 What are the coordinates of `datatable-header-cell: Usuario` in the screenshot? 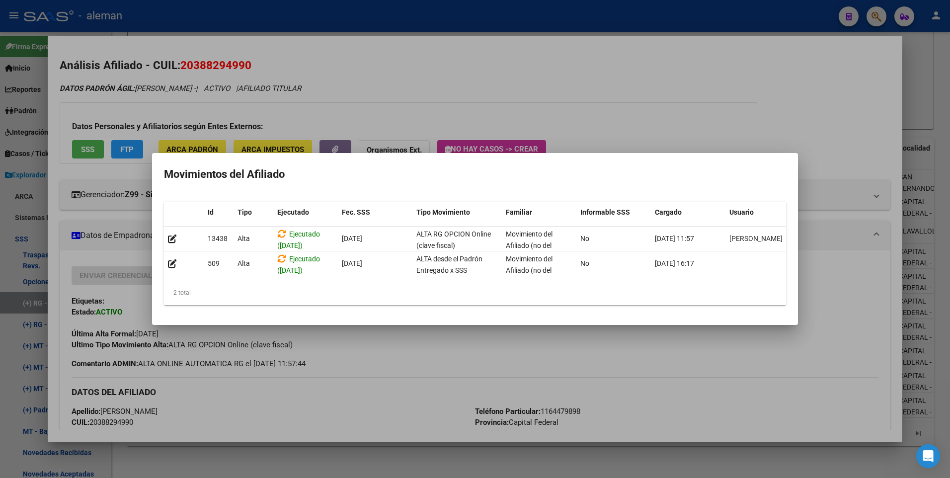 It's located at (763, 212).